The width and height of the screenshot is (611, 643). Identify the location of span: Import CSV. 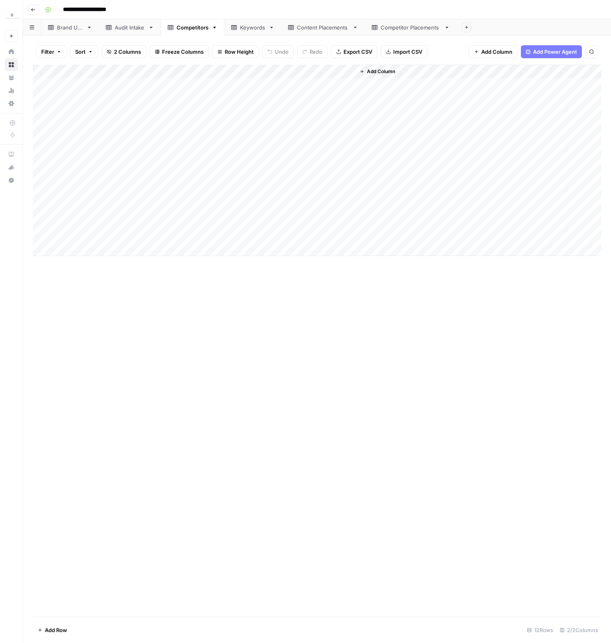
(408, 52).